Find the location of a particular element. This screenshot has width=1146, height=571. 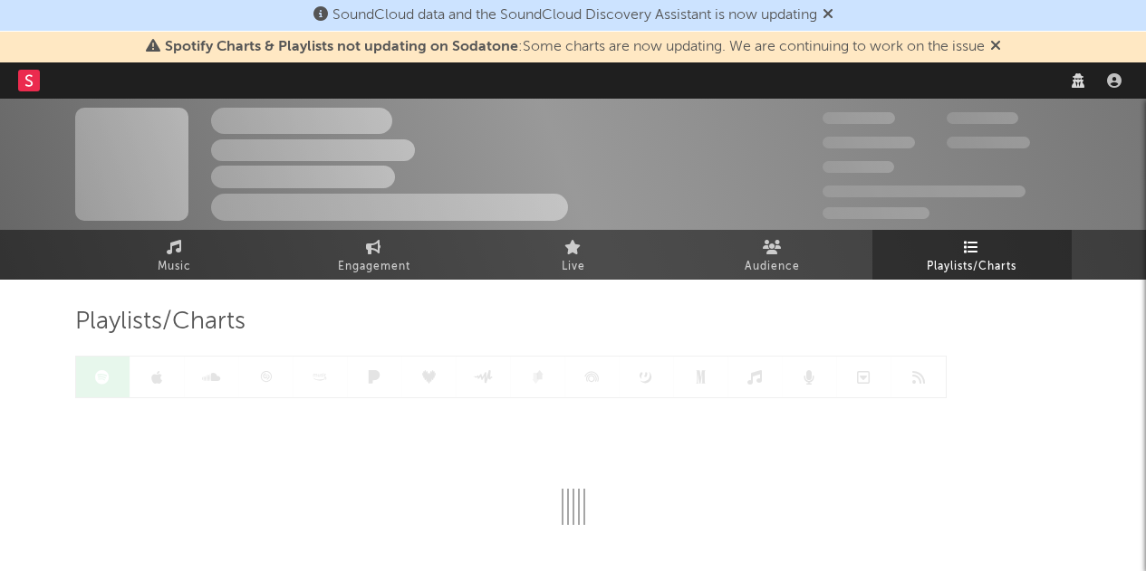

a: Music is located at coordinates (175, 254).